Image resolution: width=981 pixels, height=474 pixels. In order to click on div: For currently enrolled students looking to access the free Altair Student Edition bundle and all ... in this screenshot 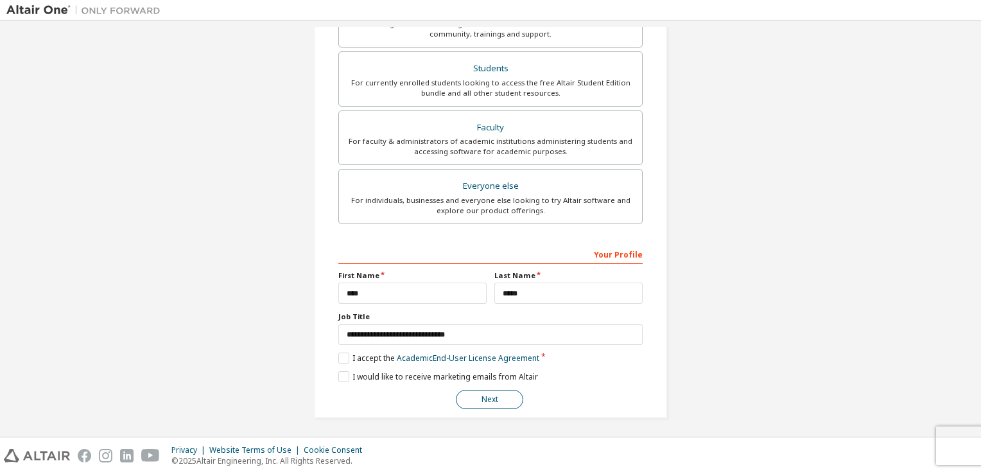, I will do `click(491, 88)`.